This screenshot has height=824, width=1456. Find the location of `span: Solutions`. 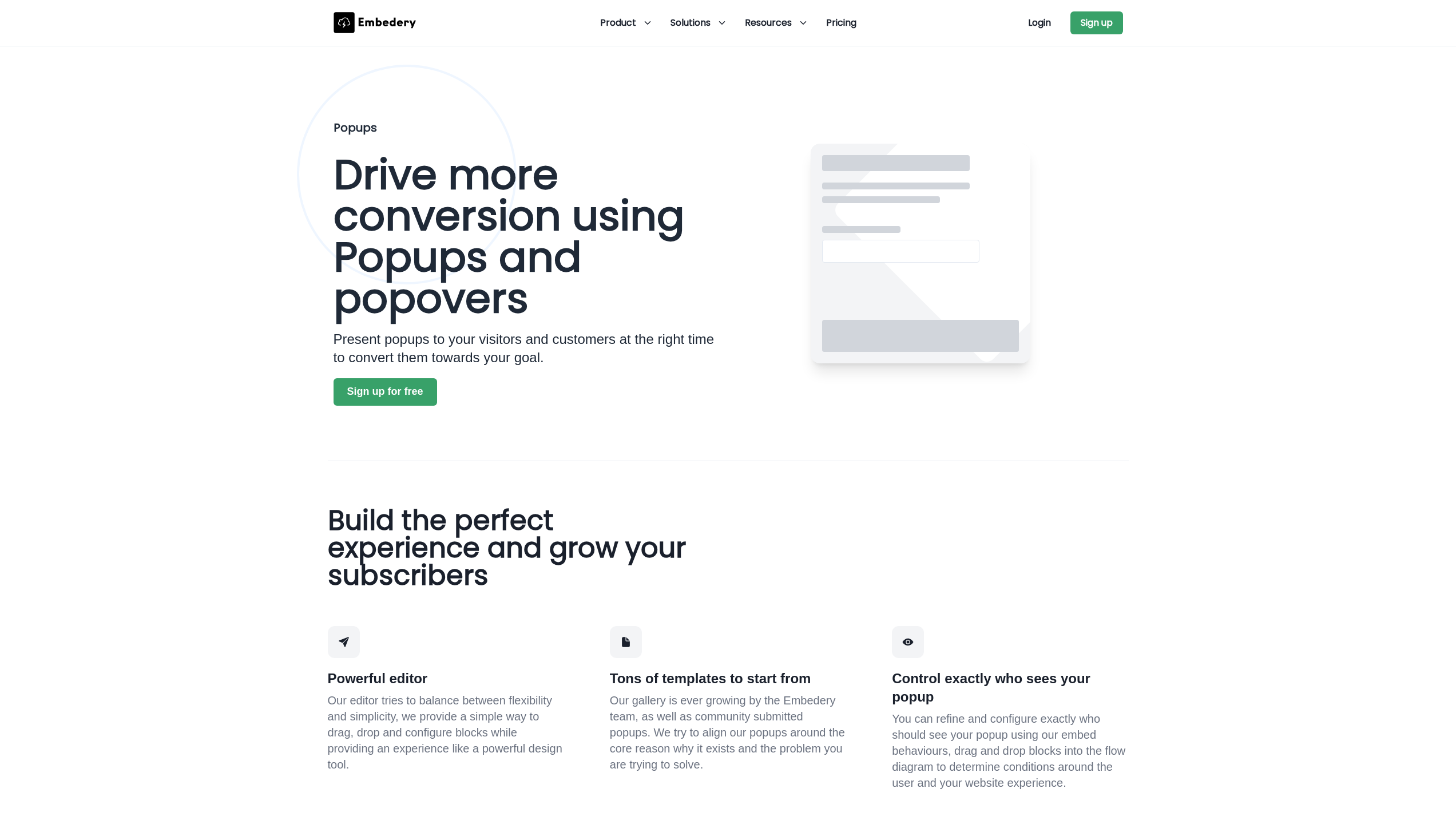

span: Solutions is located at coordinates (690, 22).